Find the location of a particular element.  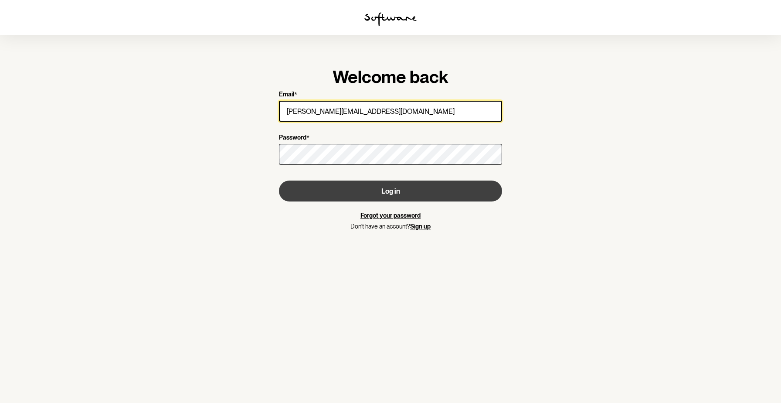

a: Sign up is located at coordinates (420, 226).